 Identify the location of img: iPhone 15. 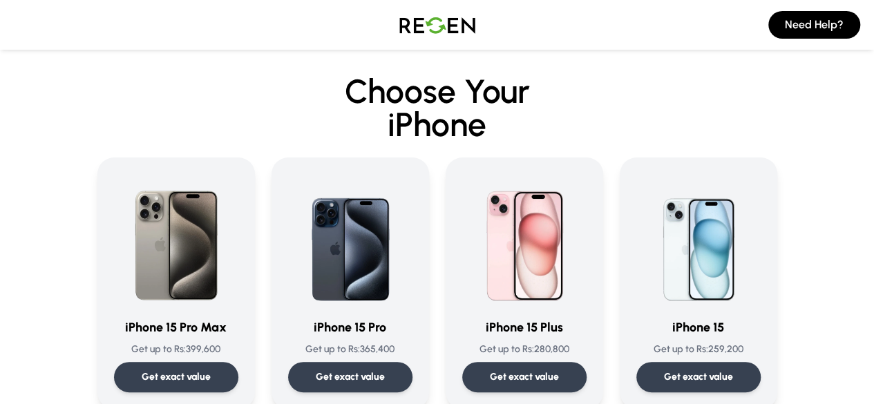
(699, 240).